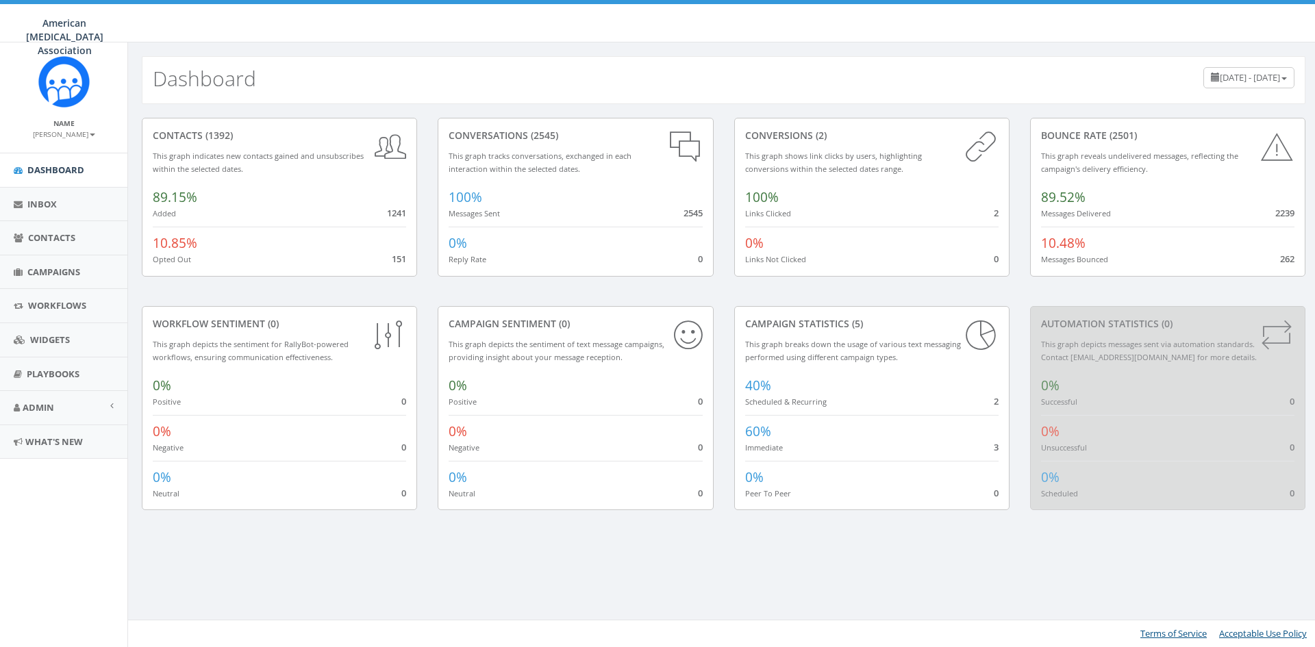 The width and height of the screenshot is (1315, 647). I want to click on span: (2), so click(820, 135).